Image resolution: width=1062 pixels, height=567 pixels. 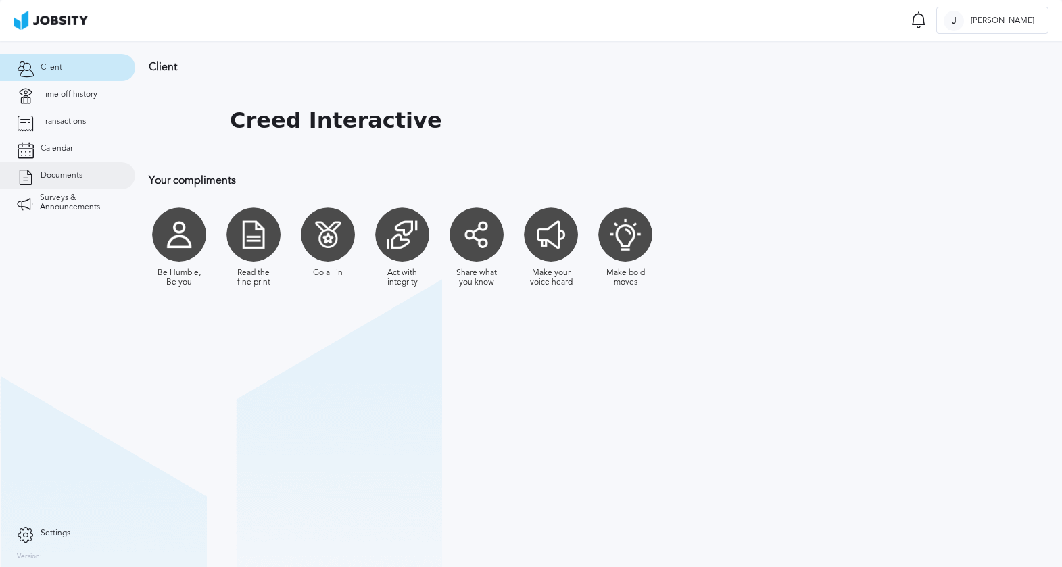 What do you see at coordinates (515, 180) in the screenshot?
I see `h3: Your compliments` at bounding box center [515, 180].